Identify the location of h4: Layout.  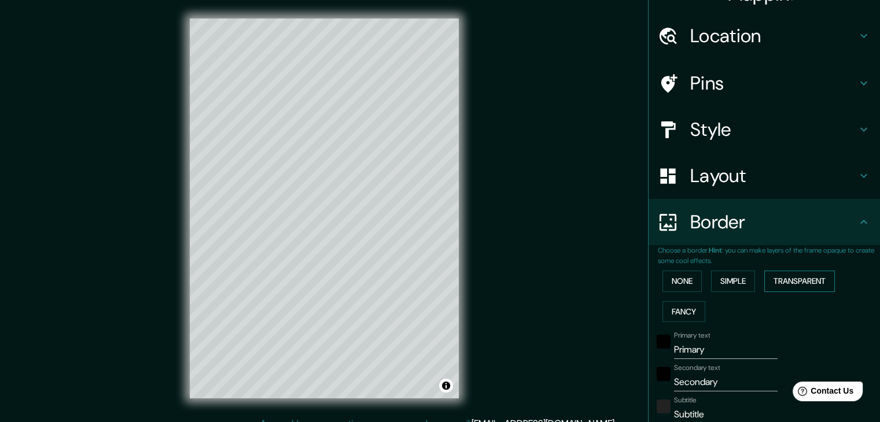
(773, 176).